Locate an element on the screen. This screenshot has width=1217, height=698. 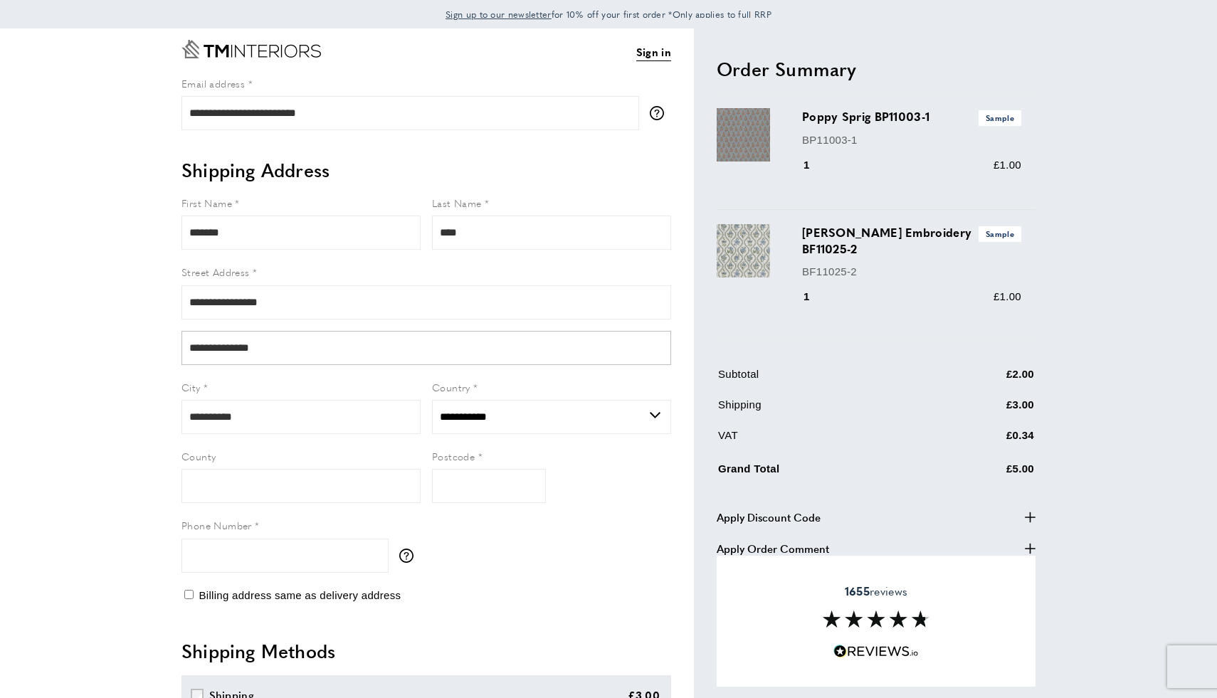
img: Poppy Sprig BP11003-1 is located at coordinates (743, 135).